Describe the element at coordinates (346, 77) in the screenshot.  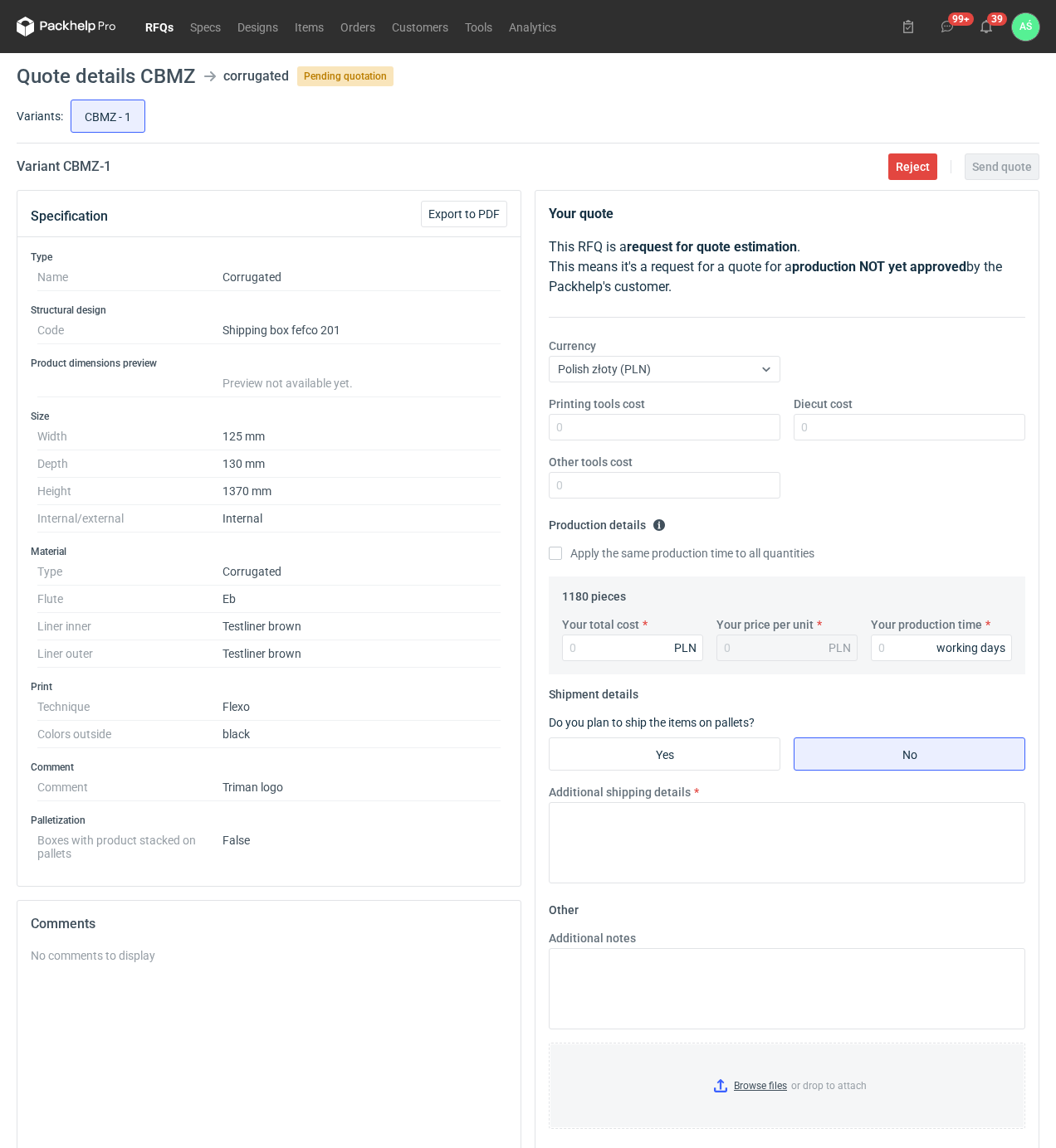
I see `span: Pending quotation` at that location.